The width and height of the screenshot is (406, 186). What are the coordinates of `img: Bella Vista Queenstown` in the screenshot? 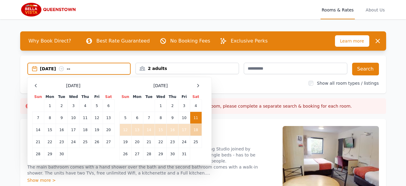 It's located at (49, 10).